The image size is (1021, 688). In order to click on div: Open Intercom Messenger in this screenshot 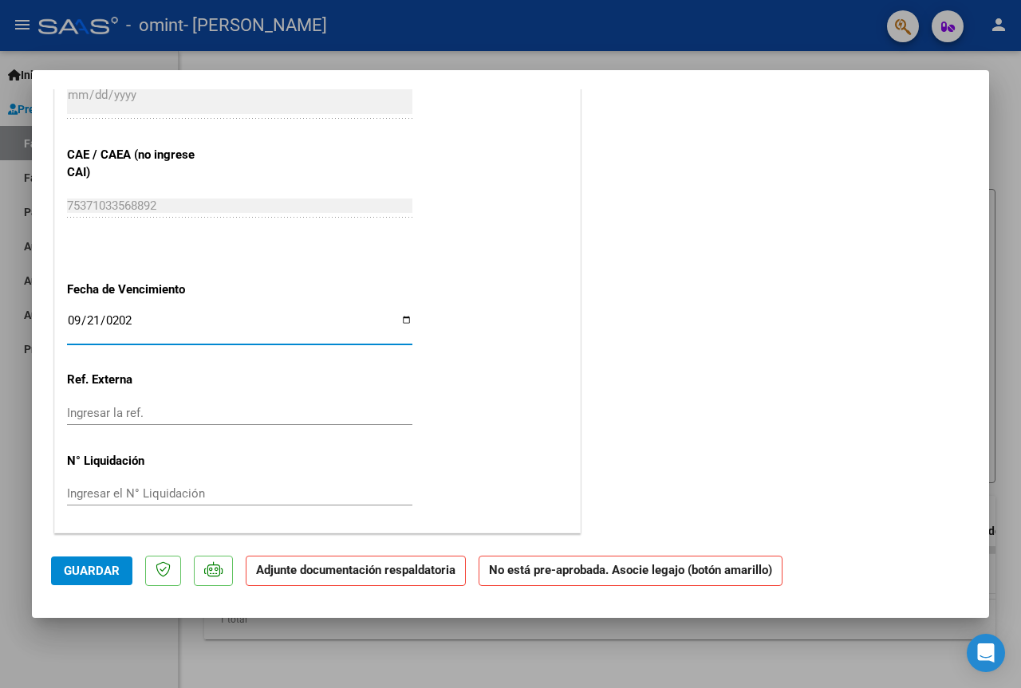, I will do `click(986, 653)`.